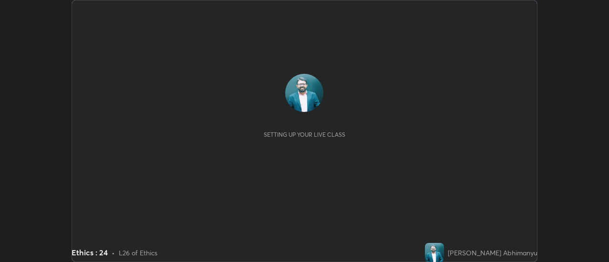 This screenshot has width=609, height=262. I want to click on div: L26 of Ethics, so click(138, 253).